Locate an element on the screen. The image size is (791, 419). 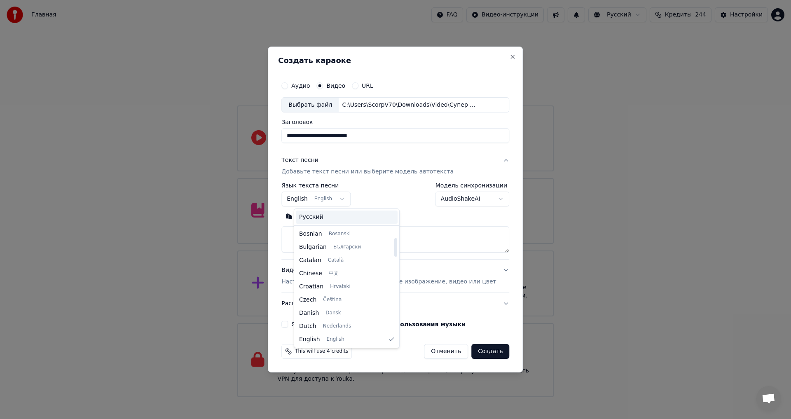
span: Bosnian is located at coordinates (311, 234).